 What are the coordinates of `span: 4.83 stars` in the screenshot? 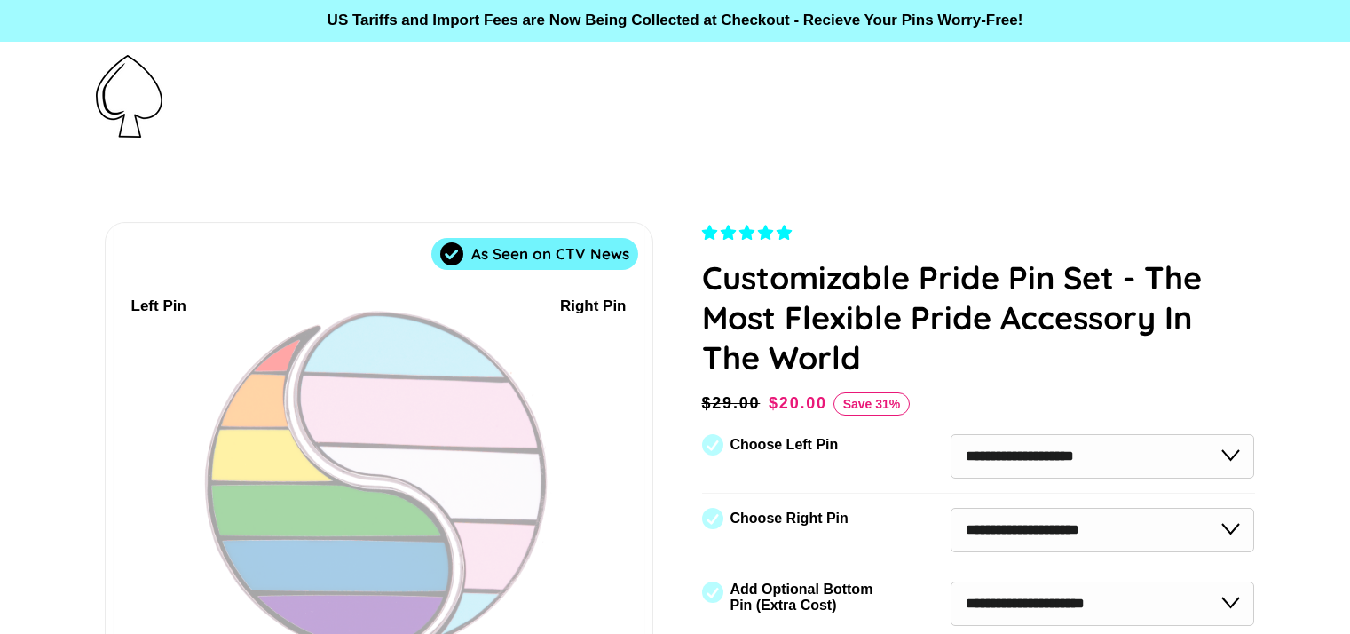 It's located at (749, 233).